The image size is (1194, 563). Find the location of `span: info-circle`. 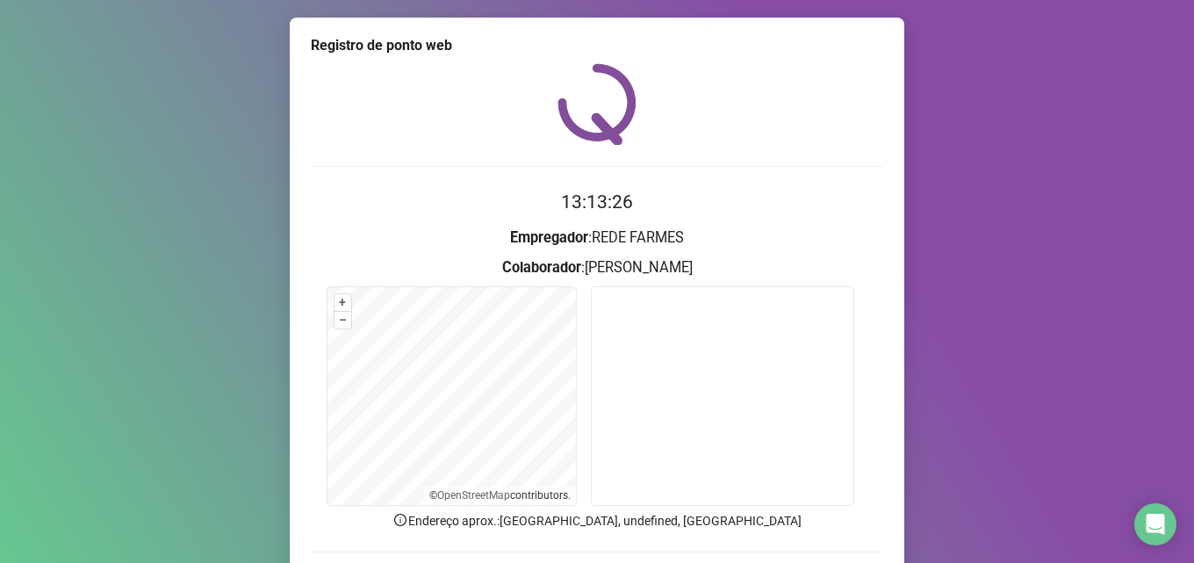

span: info-circle is located at coordinates (400, 520).